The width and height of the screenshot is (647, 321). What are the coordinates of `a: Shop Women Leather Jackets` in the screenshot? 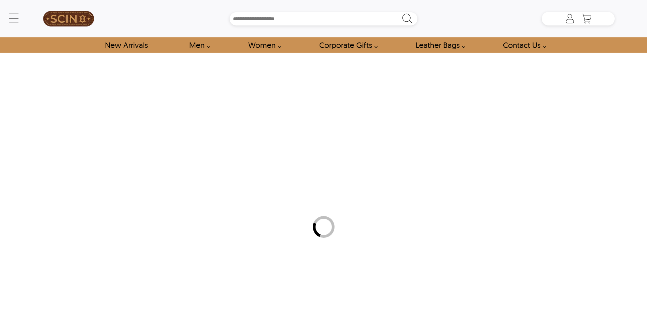 It's located at (263, 45).